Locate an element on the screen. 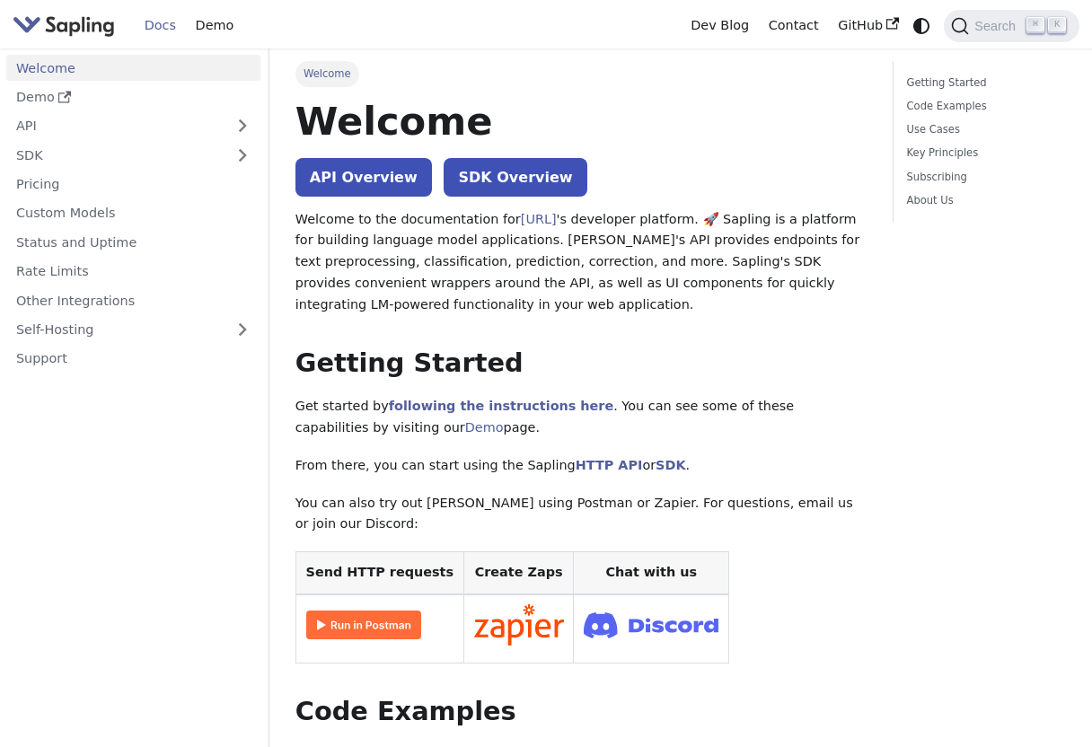 This screenshot has height=747, width=1092. span: Search is located at coordinates (997, 26).